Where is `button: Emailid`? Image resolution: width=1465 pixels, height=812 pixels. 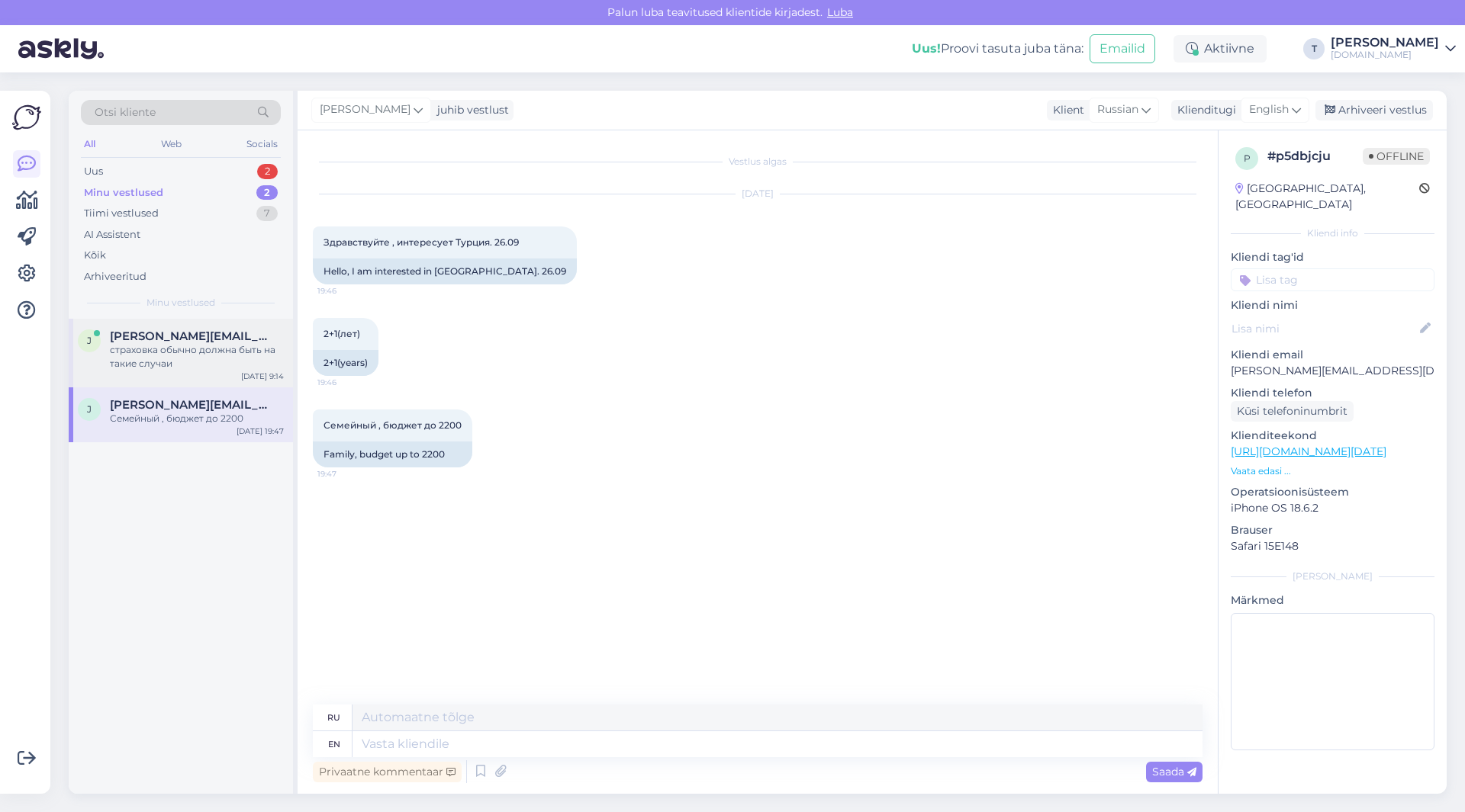 button: Emailid is located at coordinates (1122, 49).